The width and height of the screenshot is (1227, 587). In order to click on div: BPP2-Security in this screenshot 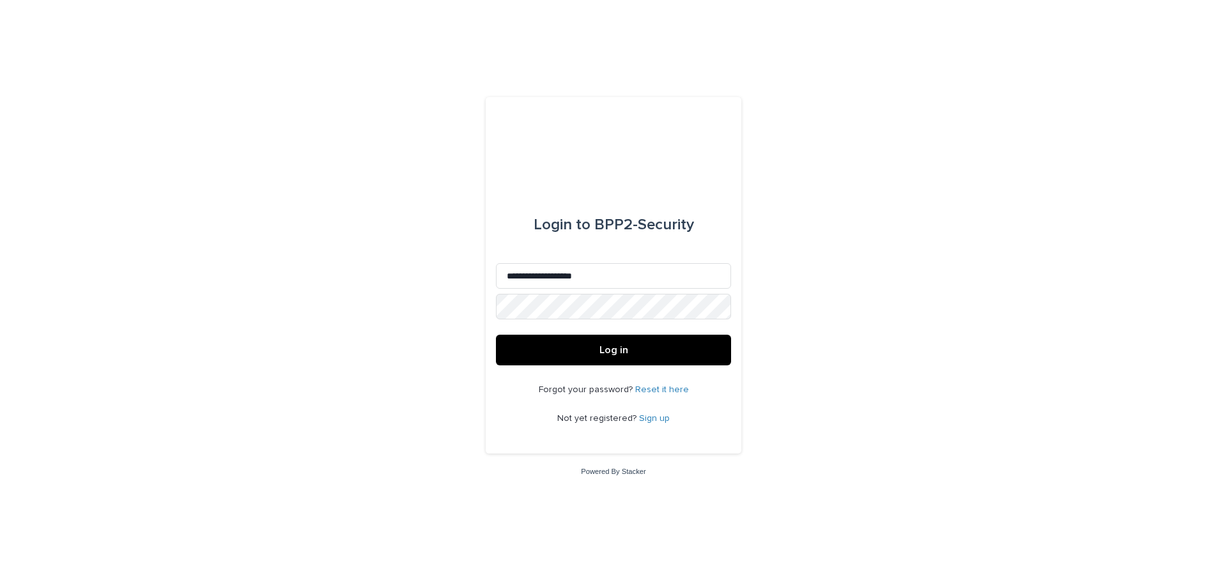, I will do `click(613, 225)`.